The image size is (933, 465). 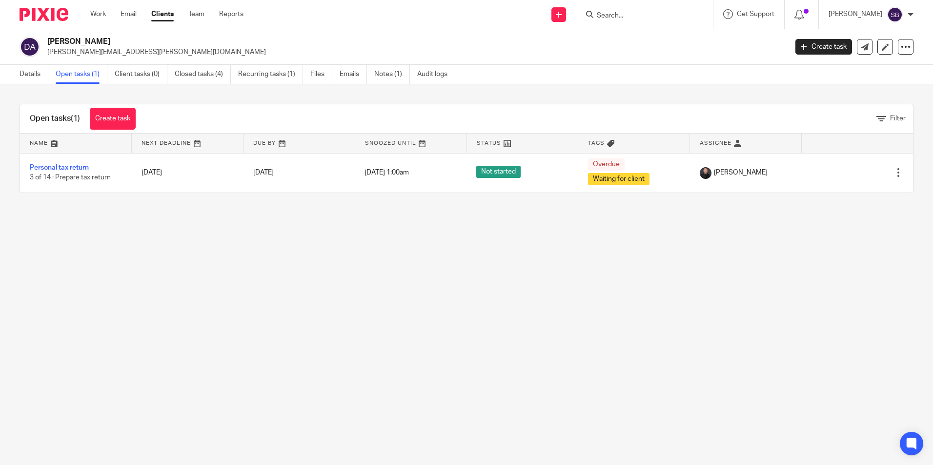 I want to click on a: Emails, so click(x=353, y=74).